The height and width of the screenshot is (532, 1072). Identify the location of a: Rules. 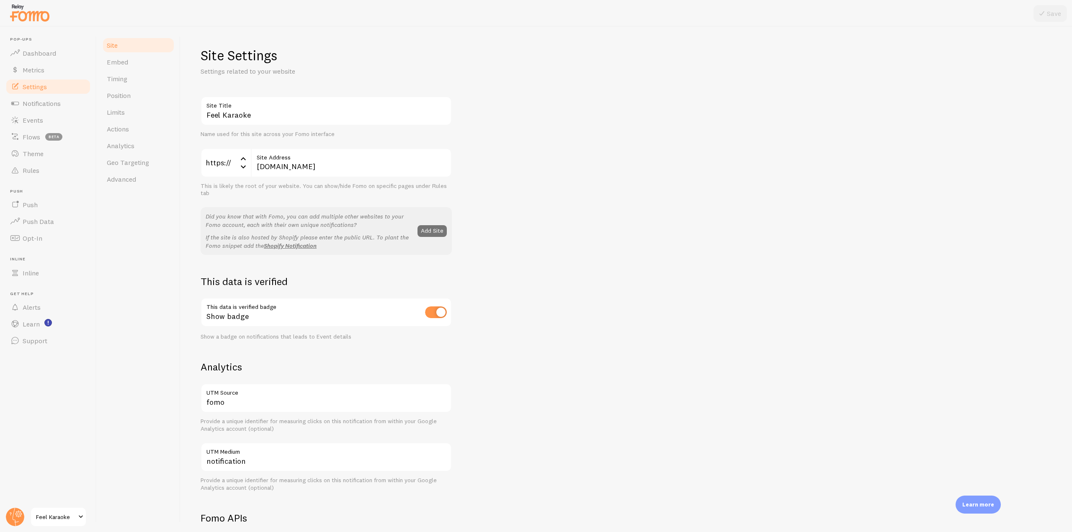
(48, 171).